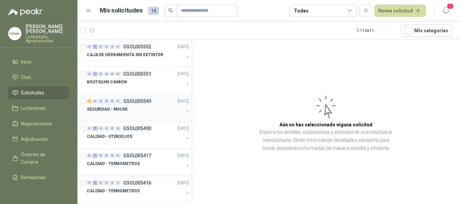 This screenshot has width=460, height=204. What do you see at coordinates (154, 11) in the screenshot?
I see `span: 18` at bounding box center [154, 11].